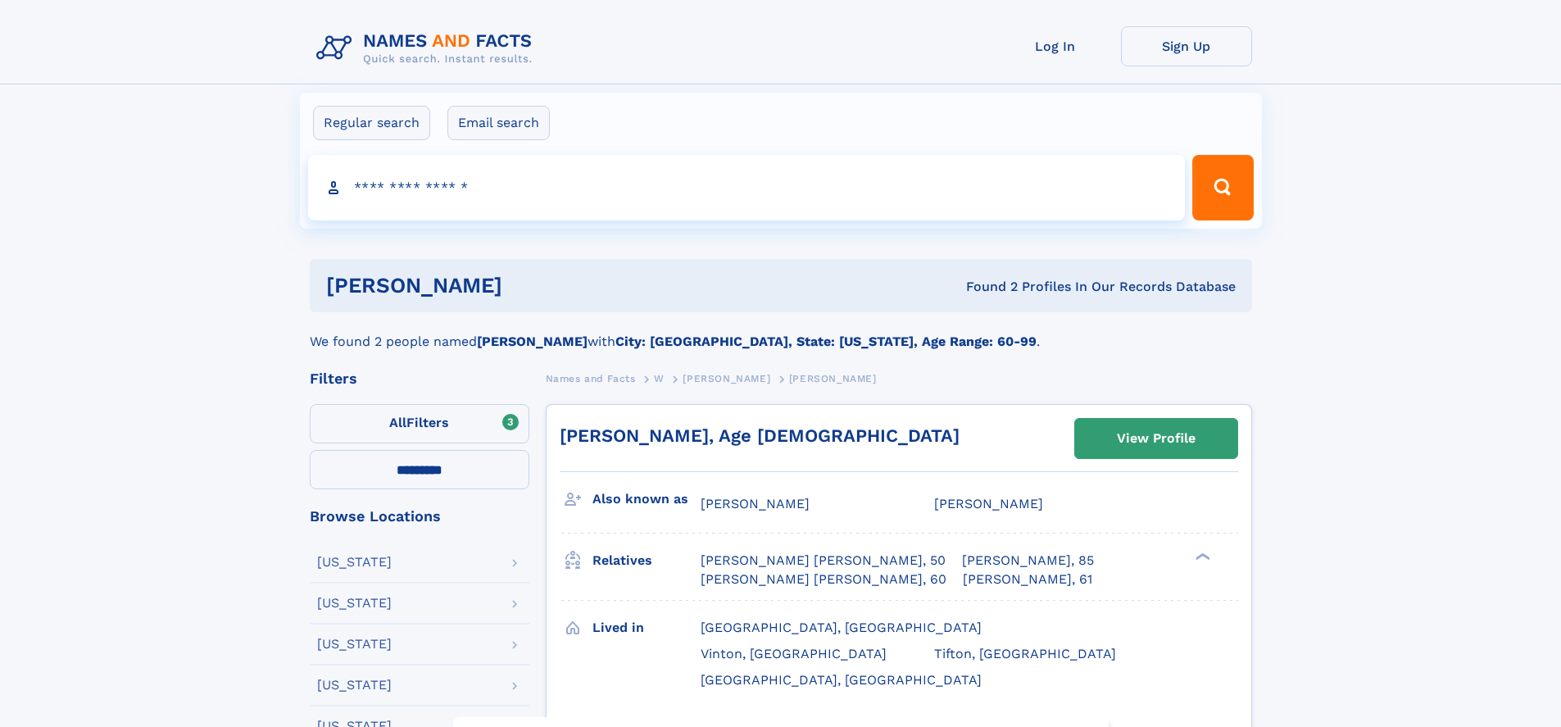 This screenshot has width=1561, height=727. Describe the element at coordinates (781, 332) in the screenshot. I see `div: We found 2 people named with .` at that location.